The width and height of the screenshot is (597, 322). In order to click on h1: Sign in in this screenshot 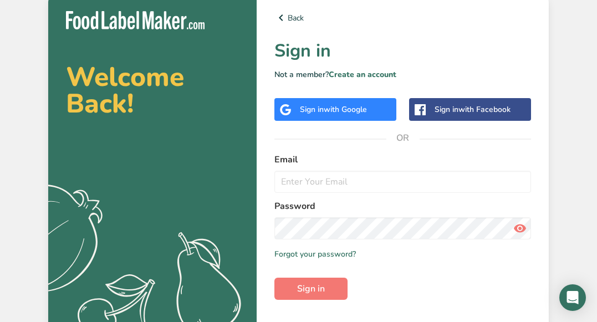, I will do `click(403, 51)`.